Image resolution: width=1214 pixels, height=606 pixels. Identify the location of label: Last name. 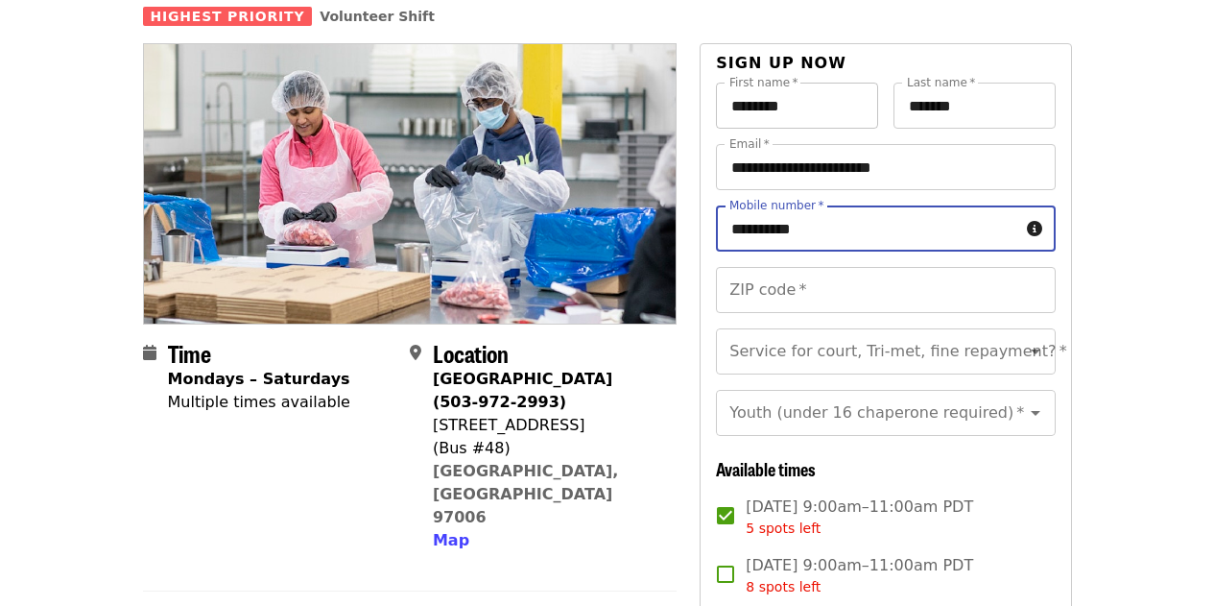
(941, 83).